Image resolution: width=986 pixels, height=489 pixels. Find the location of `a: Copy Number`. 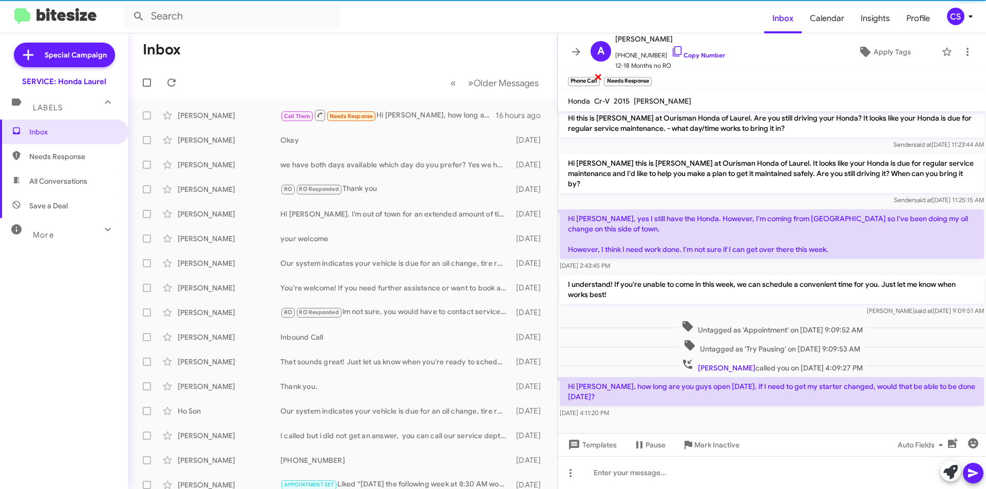

a: Copy Number is located at coordinates (698, 55).